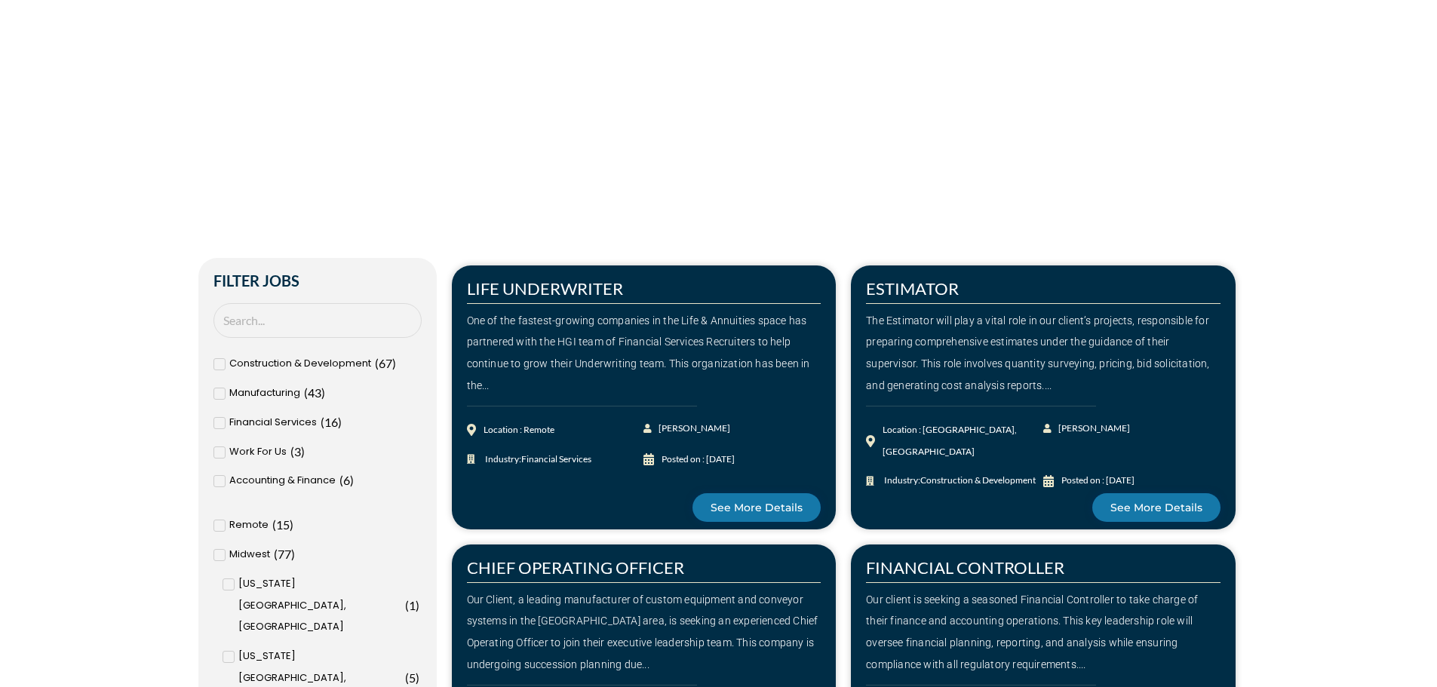 The width and height of the screenshot is (1437, 687). I want to click on span: 15, so click(283, 524).